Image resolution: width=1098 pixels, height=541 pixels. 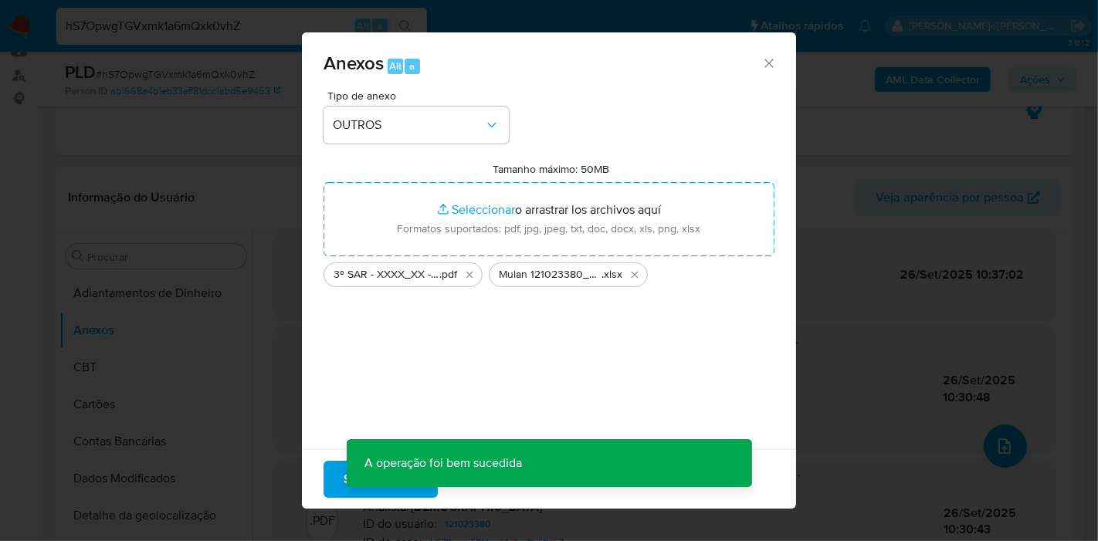 What do you see at coordinates (550, 275) in the screenshot?
I see `span: Mulan 121023380_2025_09_19_08_21_32` at bounding box center [550, 275].